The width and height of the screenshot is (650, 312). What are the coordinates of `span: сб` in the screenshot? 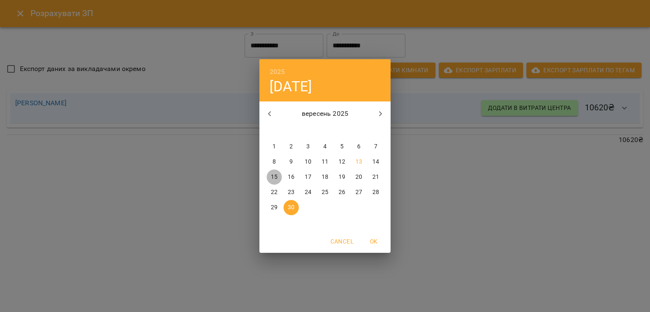 It's located at (359, 131).